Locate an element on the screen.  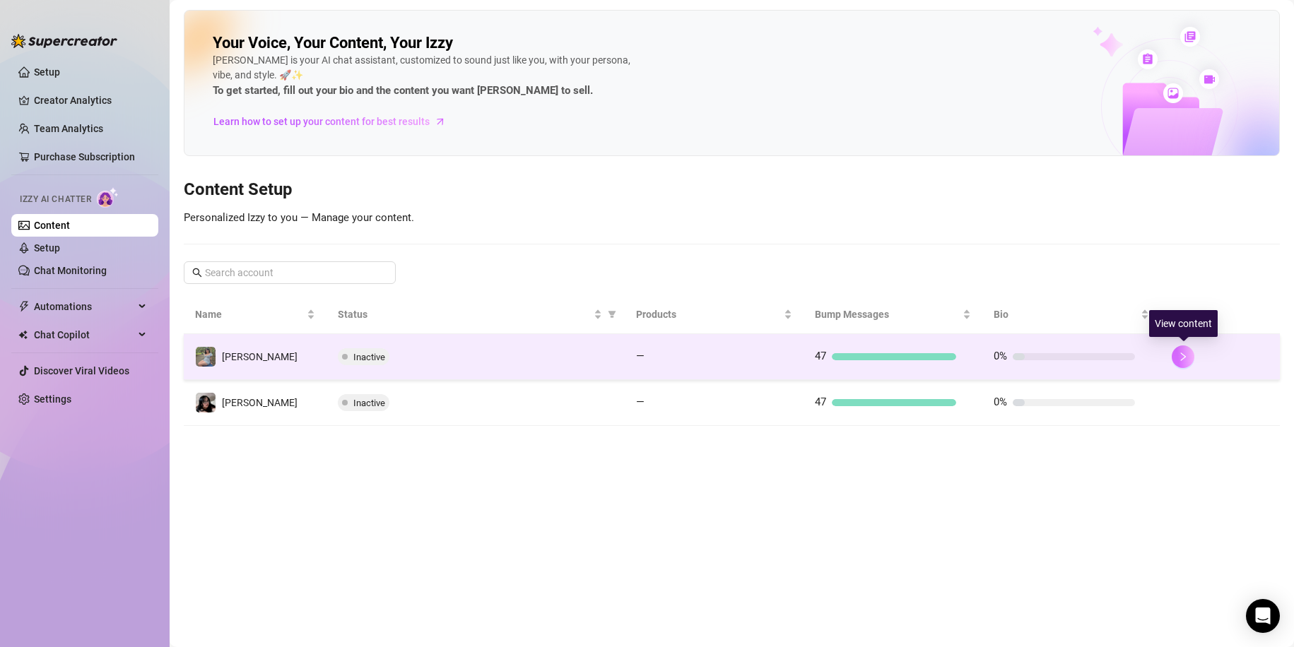
img: Naomi is located at coordinates (206, 403).